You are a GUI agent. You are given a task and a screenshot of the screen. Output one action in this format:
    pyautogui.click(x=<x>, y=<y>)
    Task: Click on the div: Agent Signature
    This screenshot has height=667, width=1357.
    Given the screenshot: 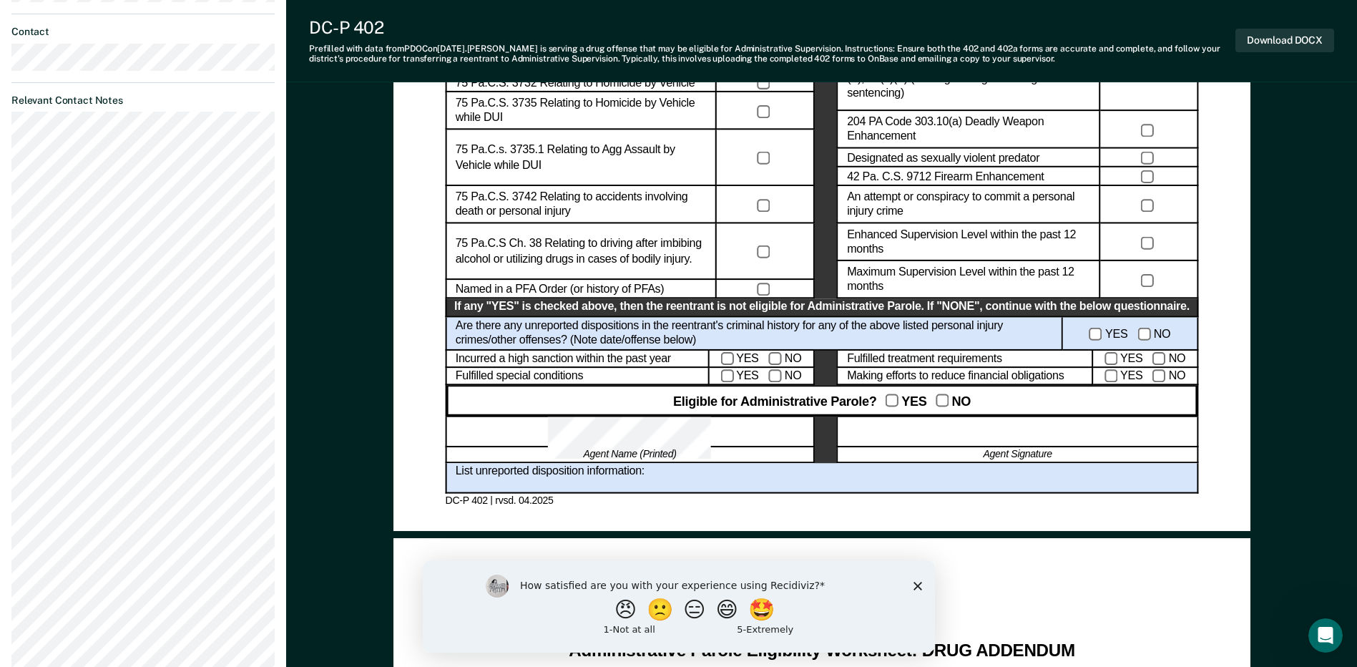 What is the action you would take?
    pyautogui.click(x=1017, y=455)
    